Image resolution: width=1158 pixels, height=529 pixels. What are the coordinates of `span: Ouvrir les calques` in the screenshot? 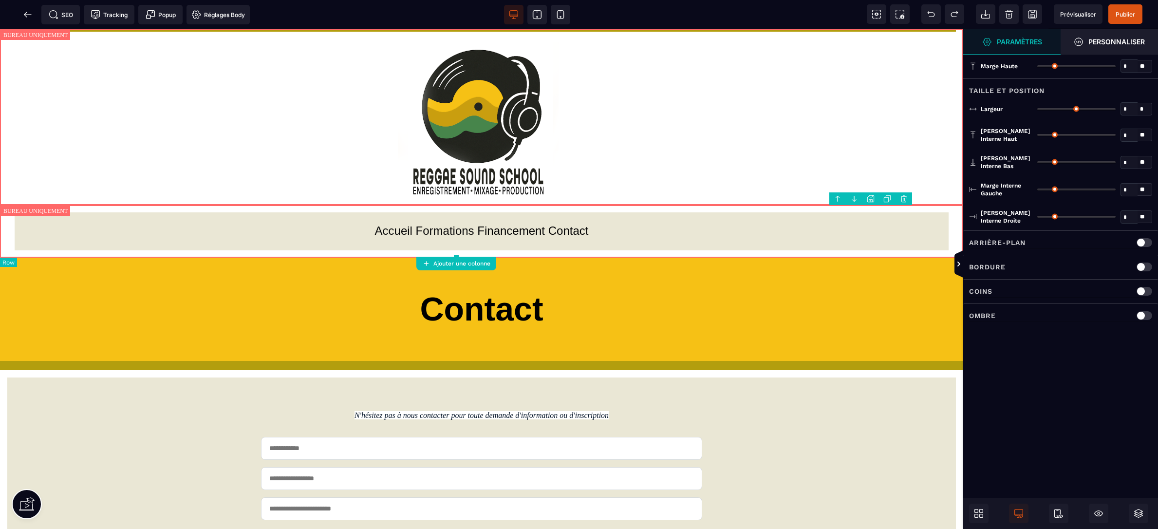 It's located at (1138, 513).